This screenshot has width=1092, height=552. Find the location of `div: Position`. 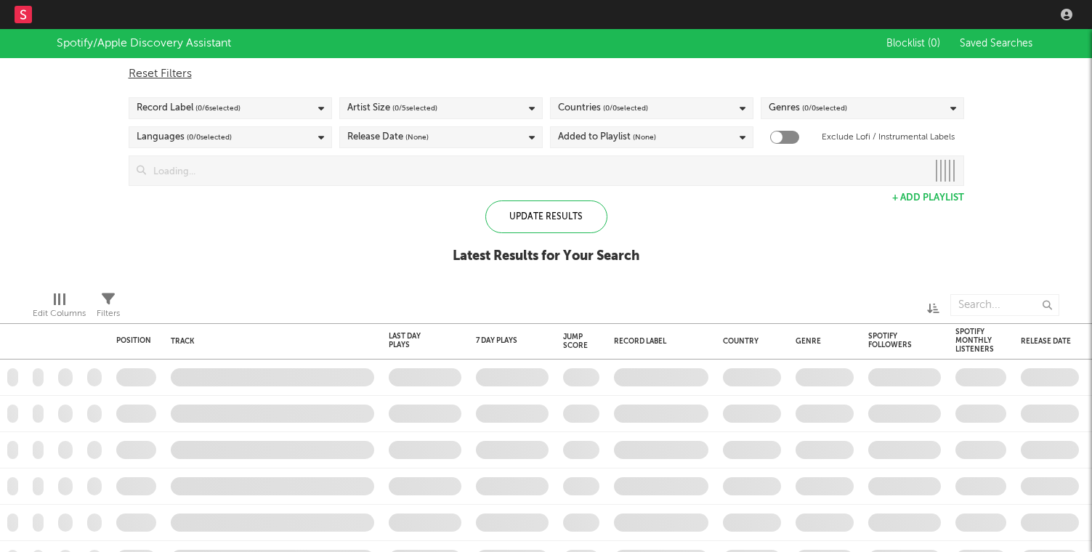

div: Position is located at coordinates (134, 341).